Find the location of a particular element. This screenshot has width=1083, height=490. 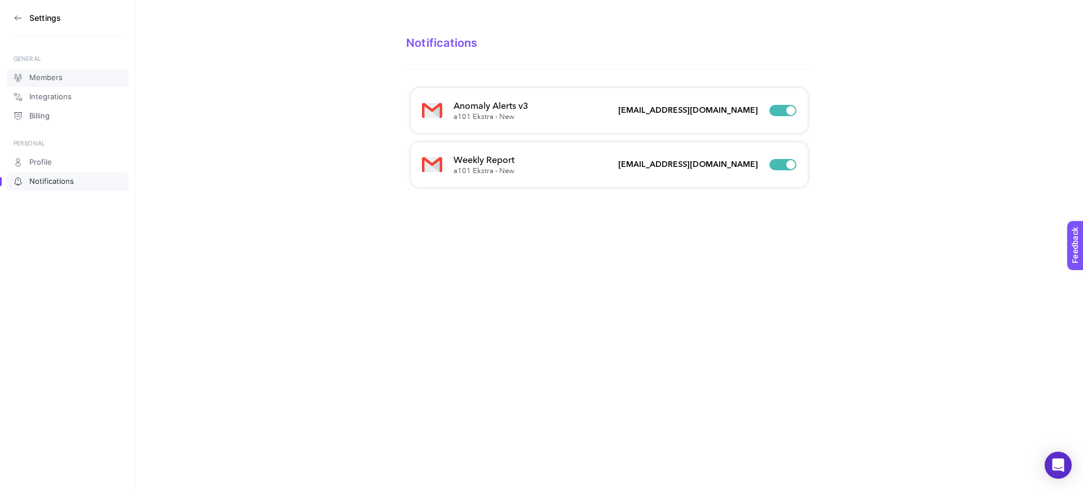

span: Profile is located at coordinates (41, 162).